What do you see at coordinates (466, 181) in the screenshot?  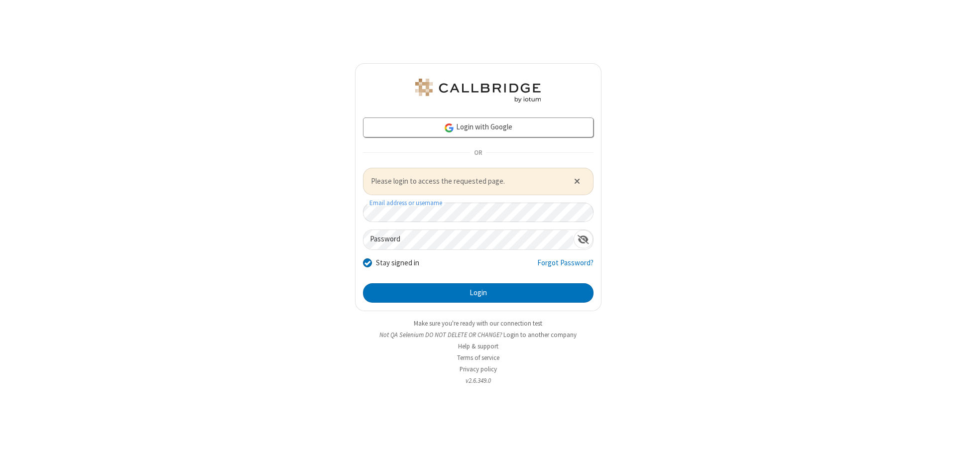 I see `span: Please login to access the requested page.` at bounding box center [466, 181].